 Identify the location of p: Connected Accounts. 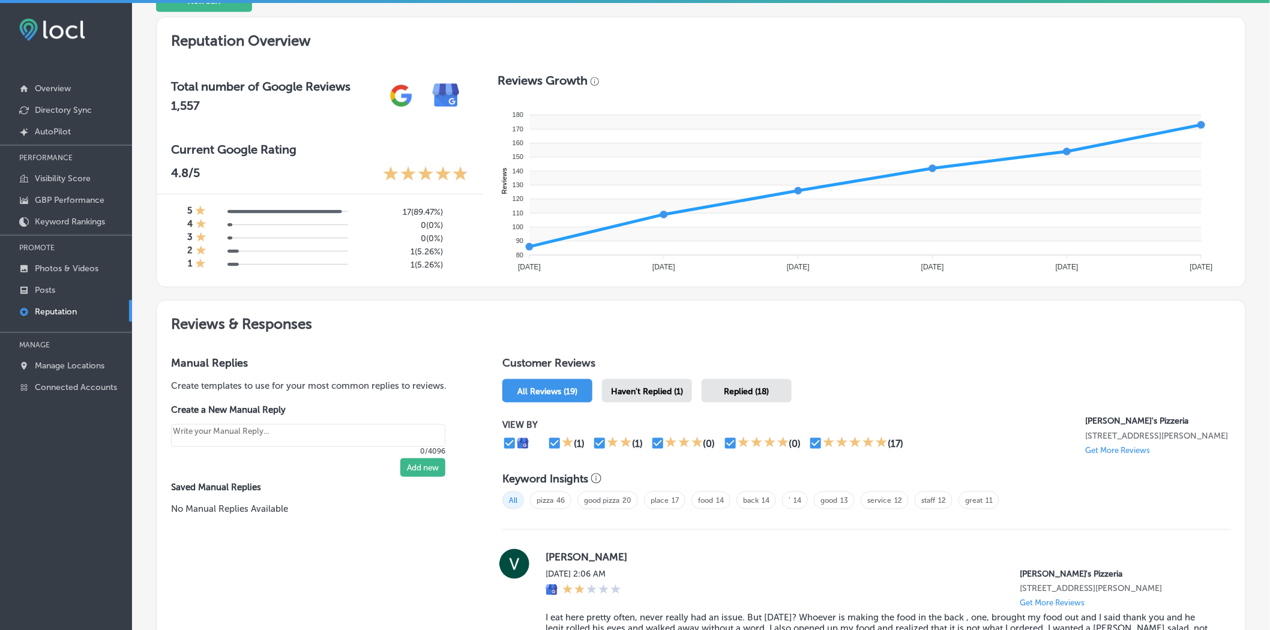
(76, 387).